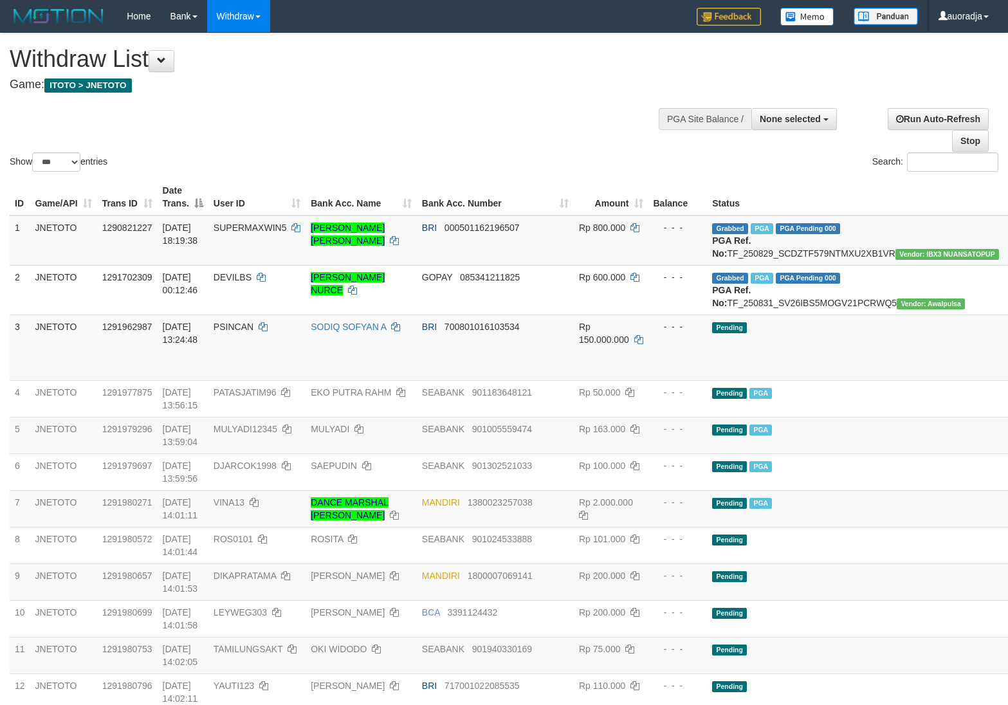 This screenshot has width=1008, height=705. Describe the element at coordinates (482, 686) in the screenshot. I see `span: Copy 717001022085535 to clipboard` at that location.